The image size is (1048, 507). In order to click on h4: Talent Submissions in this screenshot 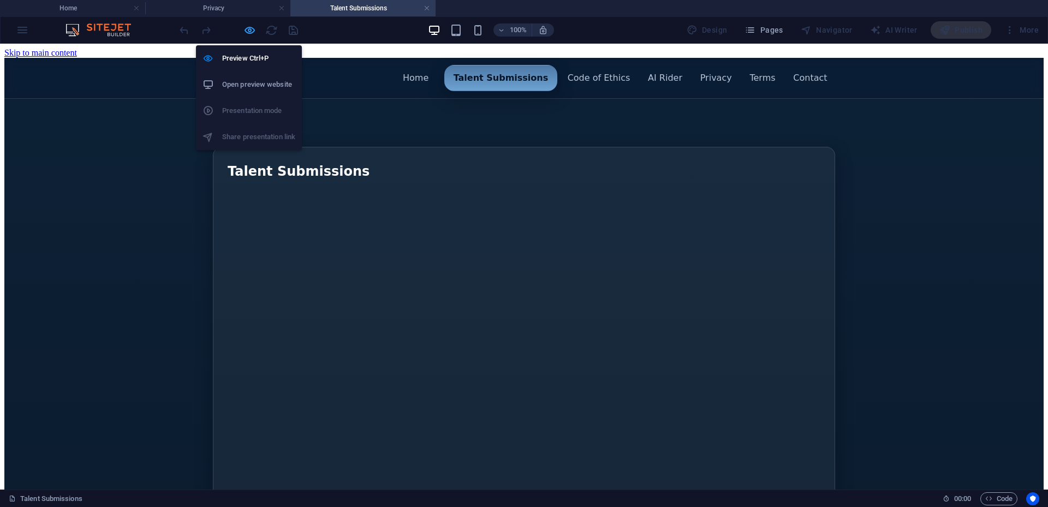, I will do `click(363, 8)`.